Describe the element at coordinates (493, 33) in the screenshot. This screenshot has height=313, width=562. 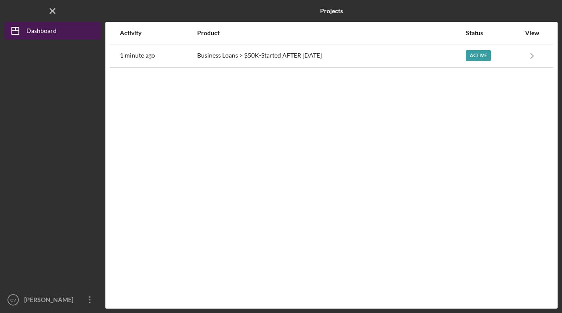
I see `div: Status` at that location.